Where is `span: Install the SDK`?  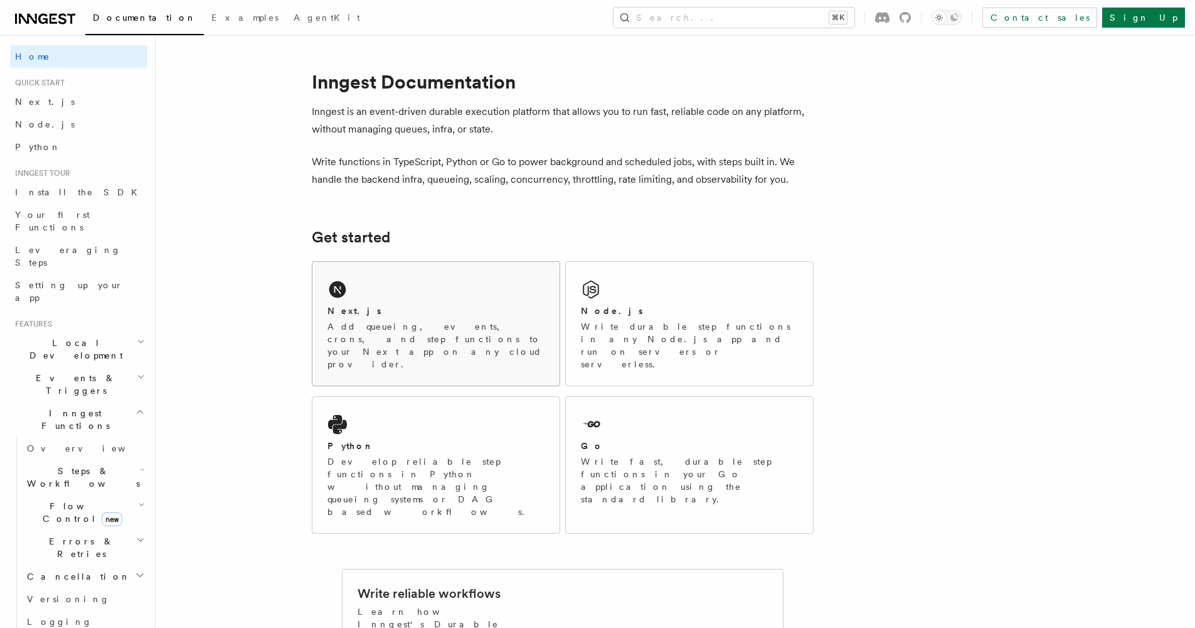
span: Install the SDK is located at coordinates (80, 192).